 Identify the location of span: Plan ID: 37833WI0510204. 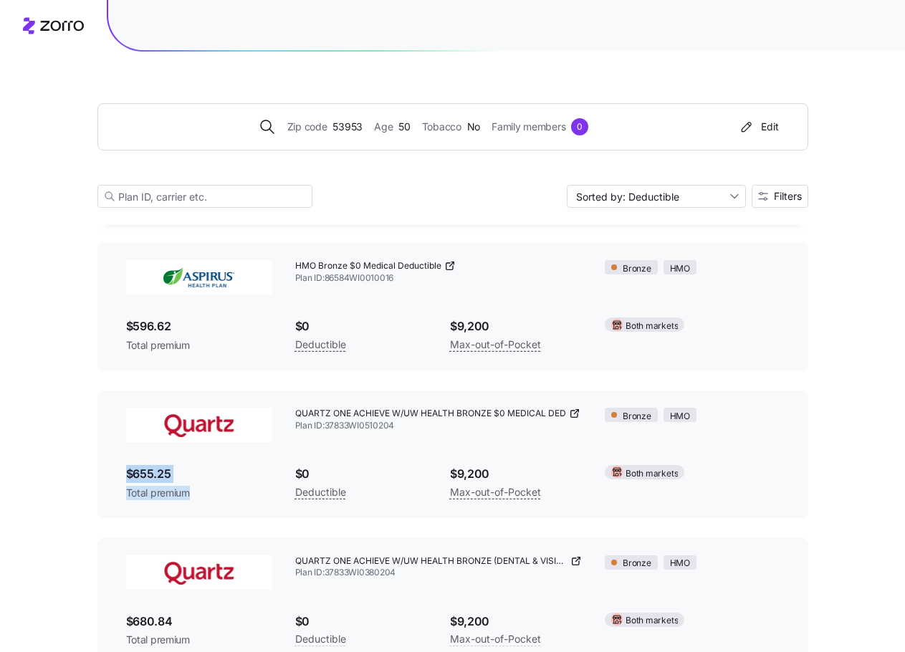
(438, 426).